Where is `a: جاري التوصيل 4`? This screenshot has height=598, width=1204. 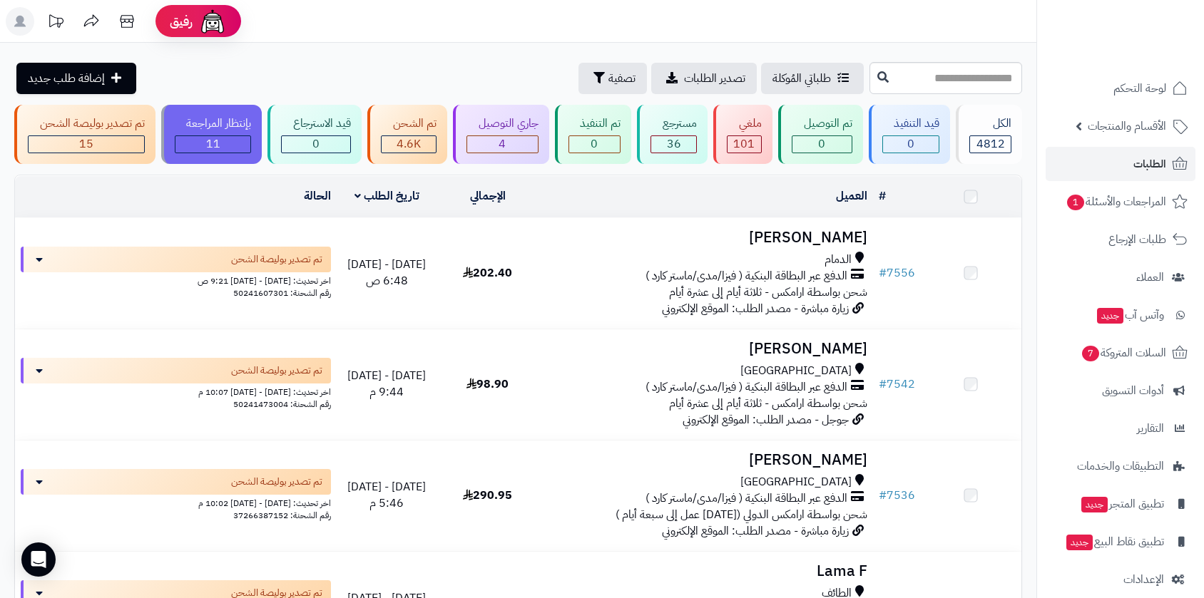
a: جاري التوصيل 4 is located at coordinates (501, 134).